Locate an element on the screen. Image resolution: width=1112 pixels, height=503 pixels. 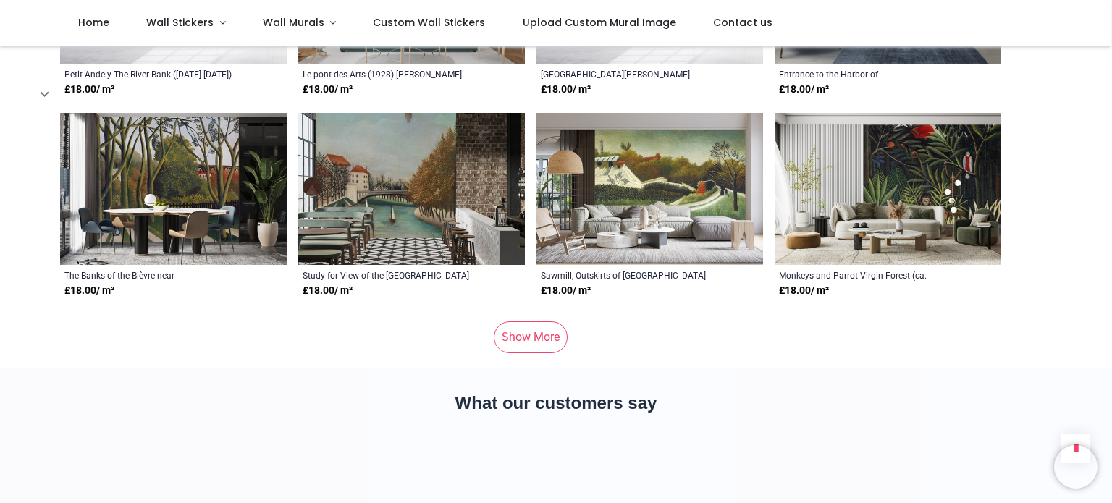
span: Home is located at coordinates (93, 22).